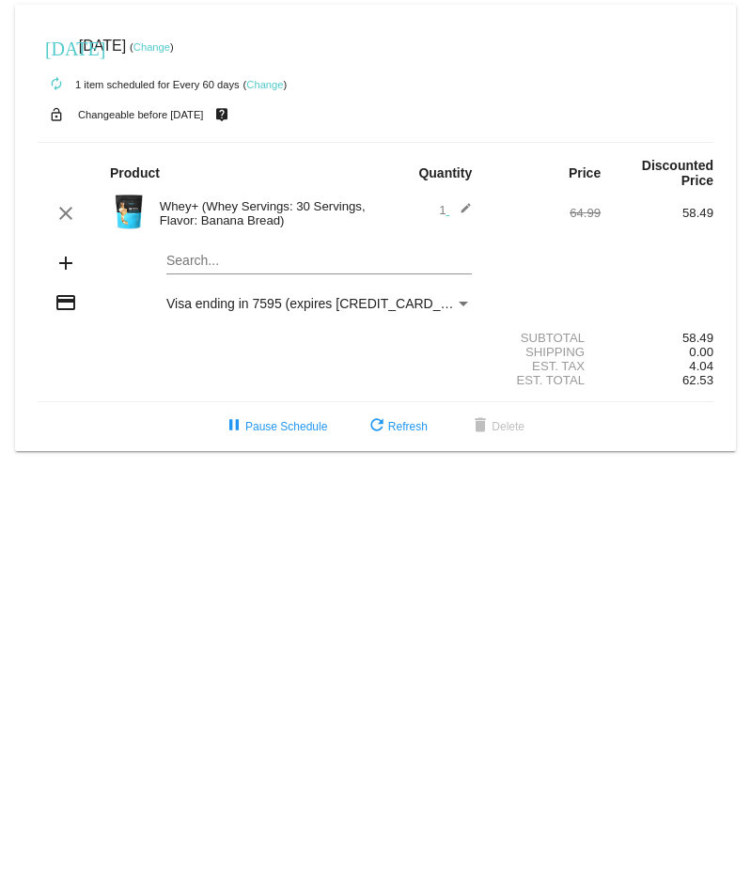 This screenshot has width=751, height=873. Describe the element at coordinates (496, 427) in the screenshot. I see `button: Delete` at that location.